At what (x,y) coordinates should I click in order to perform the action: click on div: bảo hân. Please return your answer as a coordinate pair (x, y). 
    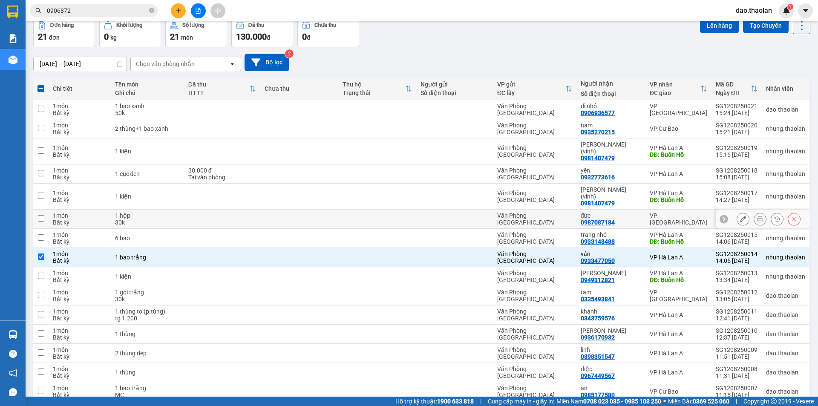
    Looking at the image, I should click on (611, 331).